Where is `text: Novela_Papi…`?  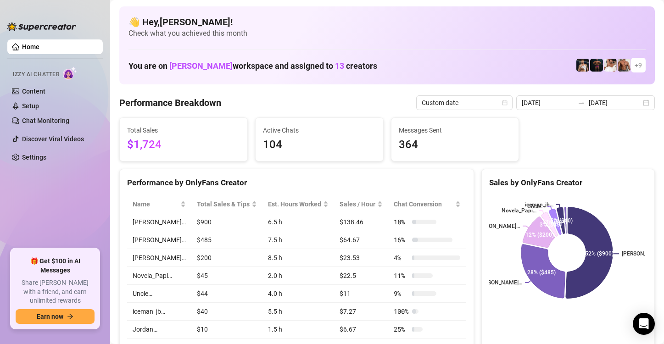
text: Novela_Papi… is located at coordinates (519, 211).